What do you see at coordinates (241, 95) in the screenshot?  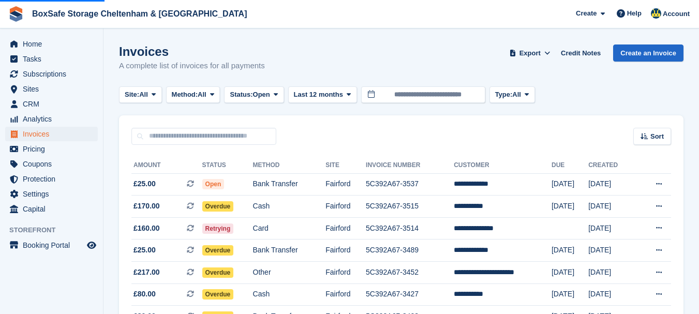 I see `span: Status:` at bounding box center [241, 95].